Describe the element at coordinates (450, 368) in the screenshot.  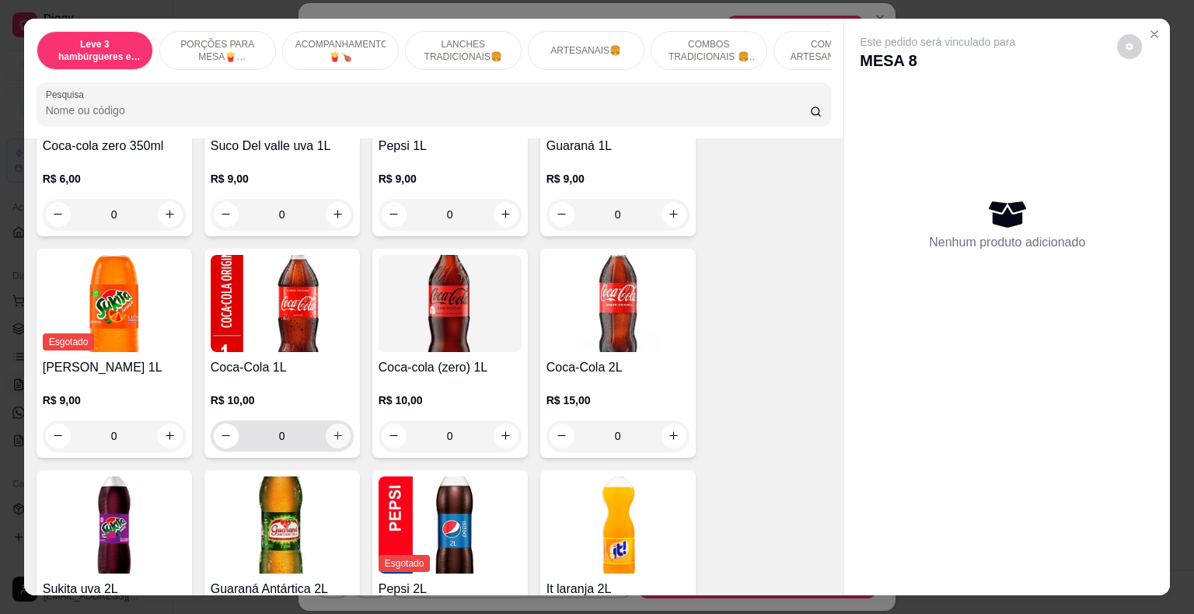
I see `h4: Coca-cola (zero) 1L` at that location.